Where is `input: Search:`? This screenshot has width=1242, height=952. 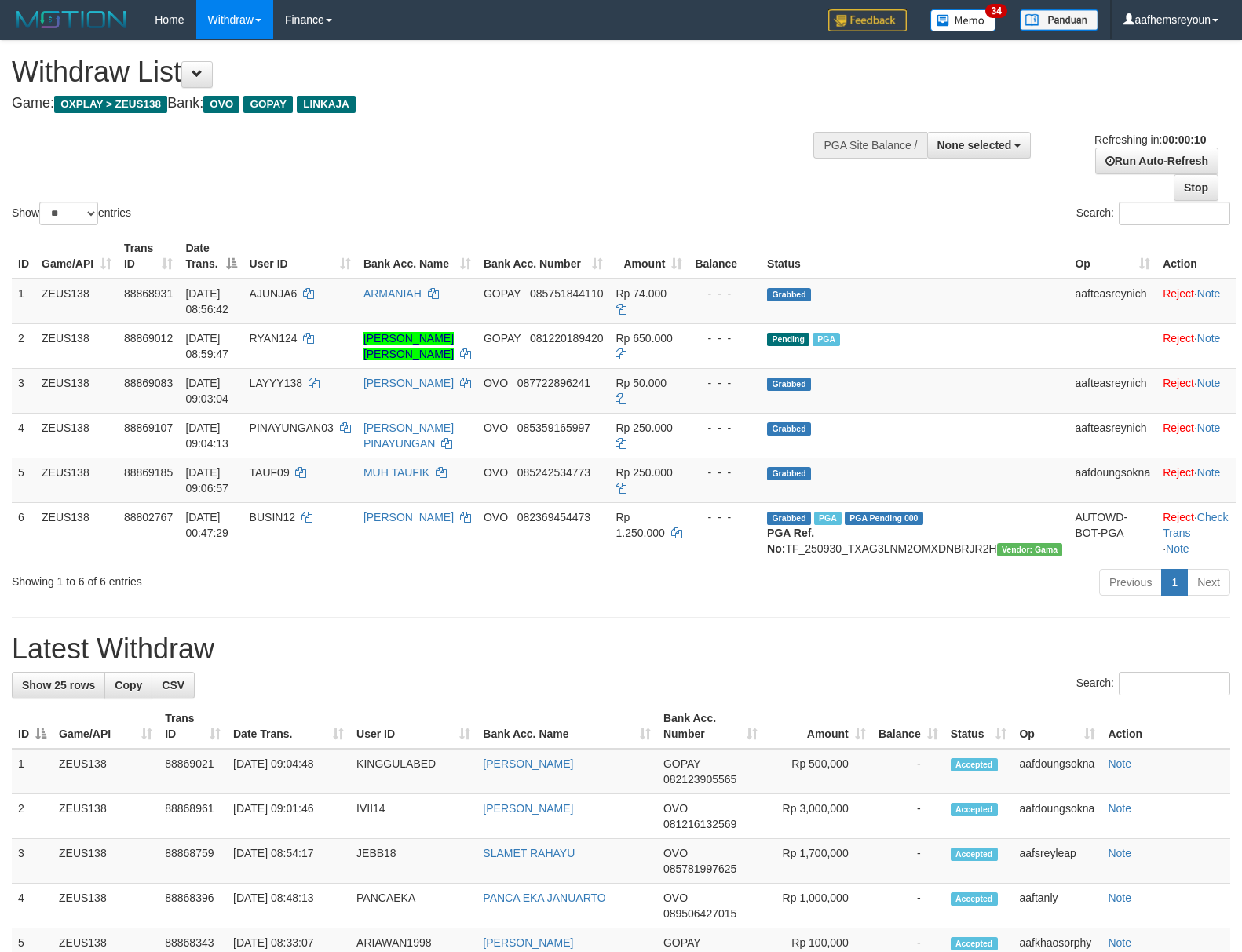 input: Search: is located at coordinates (1174, 213).